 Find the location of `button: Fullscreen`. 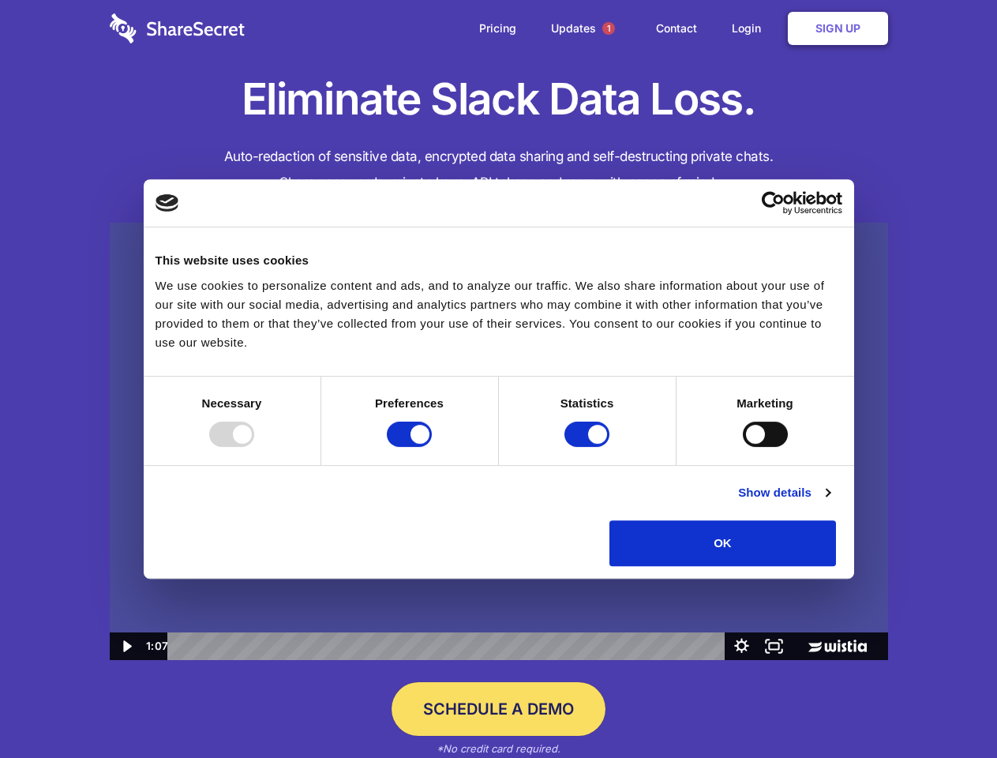

button: Fullscreen is located at coordinates (774, 646).